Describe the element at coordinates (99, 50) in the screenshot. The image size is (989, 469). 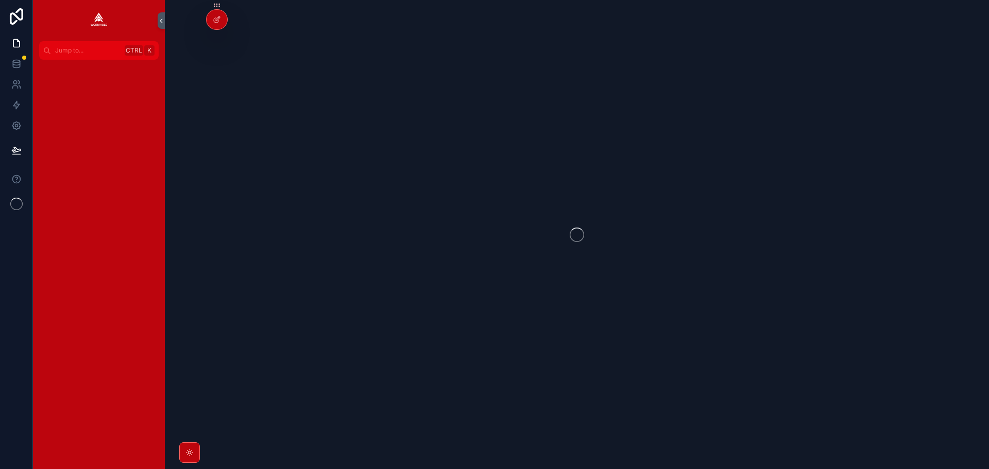
I see `button: Jump to...CtrlK` at that location.